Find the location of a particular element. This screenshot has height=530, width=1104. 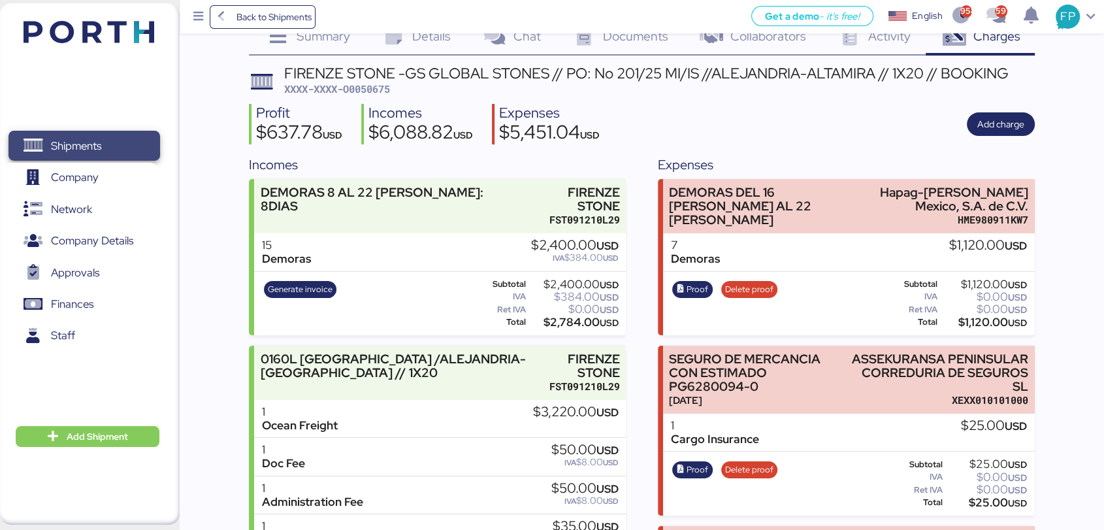

a: Finances is located at coordinates (84, 304).